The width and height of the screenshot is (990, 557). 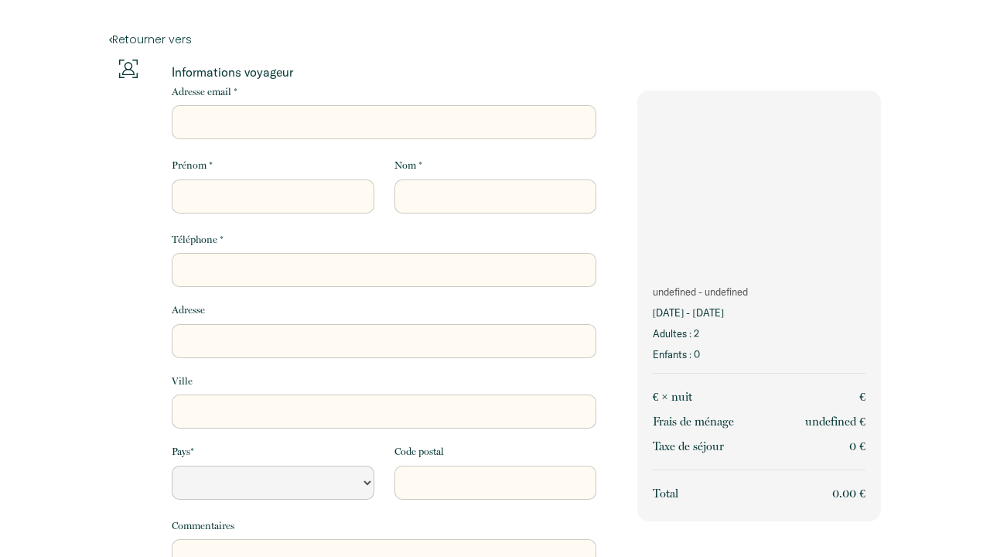 I want to click on p: € × nuit, so click(x=672, y=397).